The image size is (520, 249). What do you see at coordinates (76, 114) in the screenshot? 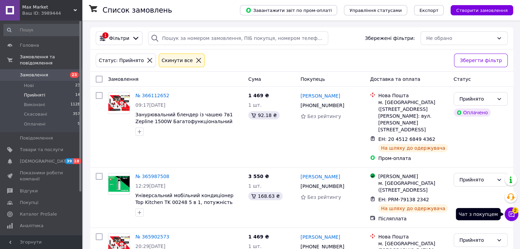
I see `span: 357` at bounding box center [76, 114].